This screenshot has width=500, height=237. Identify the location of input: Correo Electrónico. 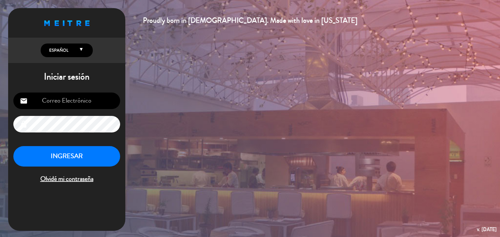
(67, 101).